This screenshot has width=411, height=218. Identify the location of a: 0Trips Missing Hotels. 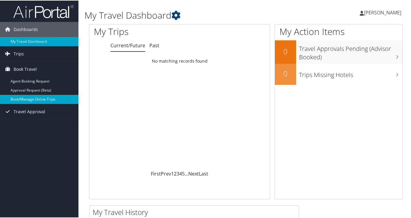
(338, 74).